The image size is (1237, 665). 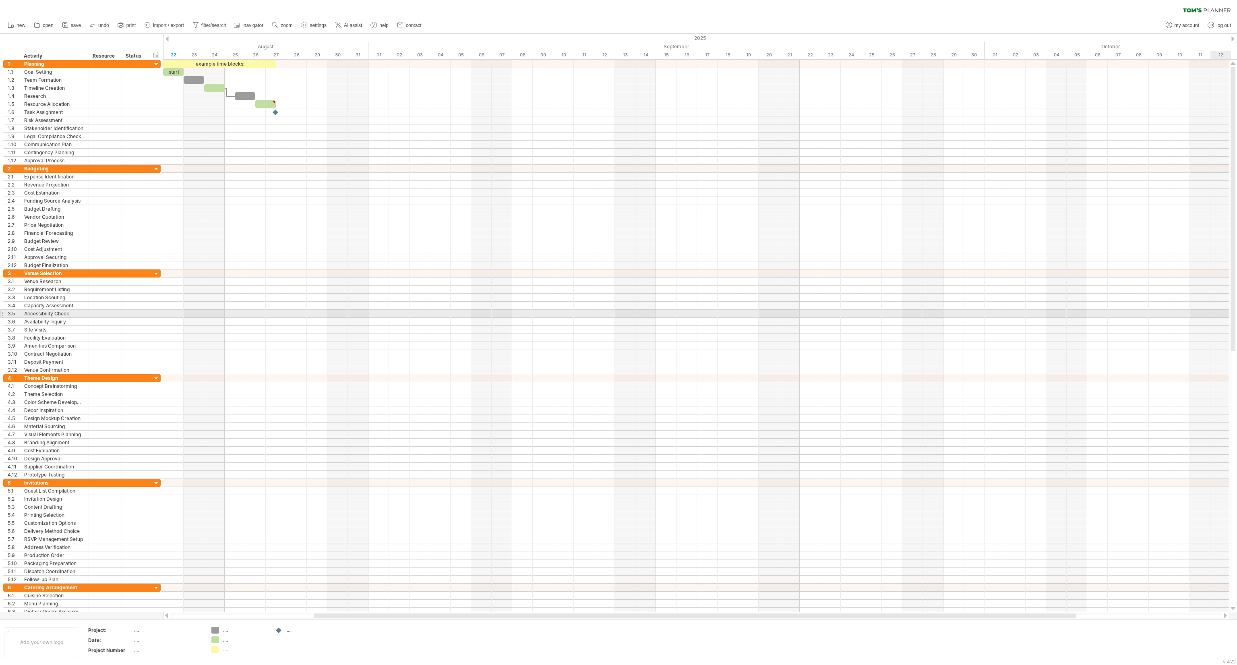 I want to click on div: Decor Inspiration, so click(x=54, y=410).